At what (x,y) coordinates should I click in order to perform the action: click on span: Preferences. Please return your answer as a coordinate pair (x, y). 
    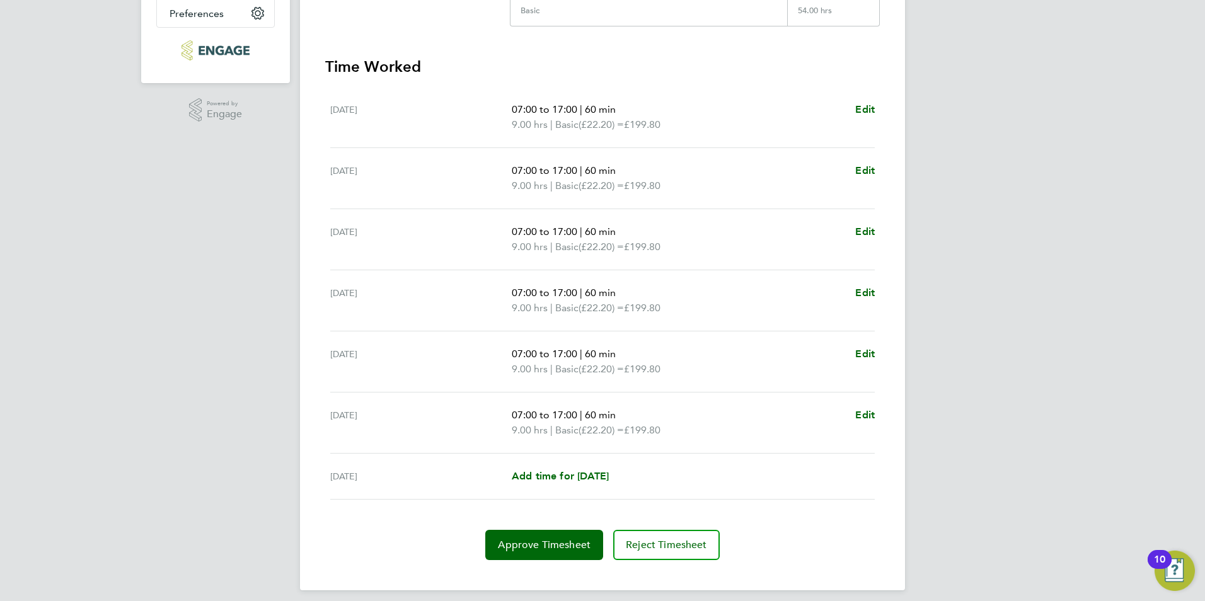
    Looking at the image, I should click on (197, 13).